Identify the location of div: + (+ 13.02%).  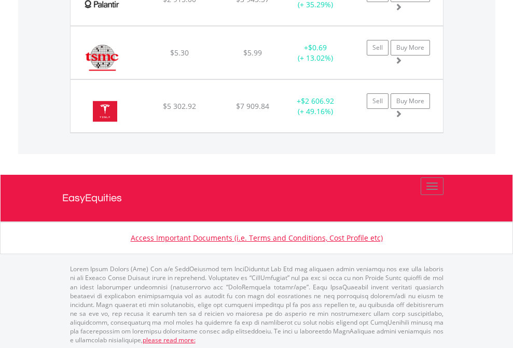
(315, 53).